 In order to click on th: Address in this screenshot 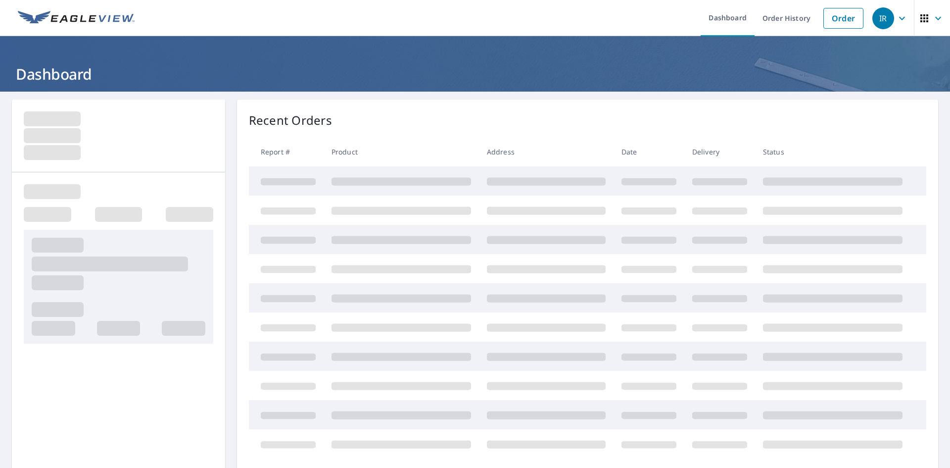, I will do `click(546, 151)`.